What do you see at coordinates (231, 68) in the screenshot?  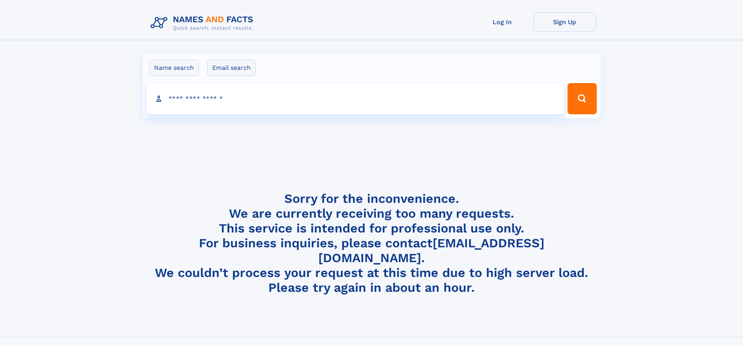 I see `label: Email search` at bounding box center [231, 68].